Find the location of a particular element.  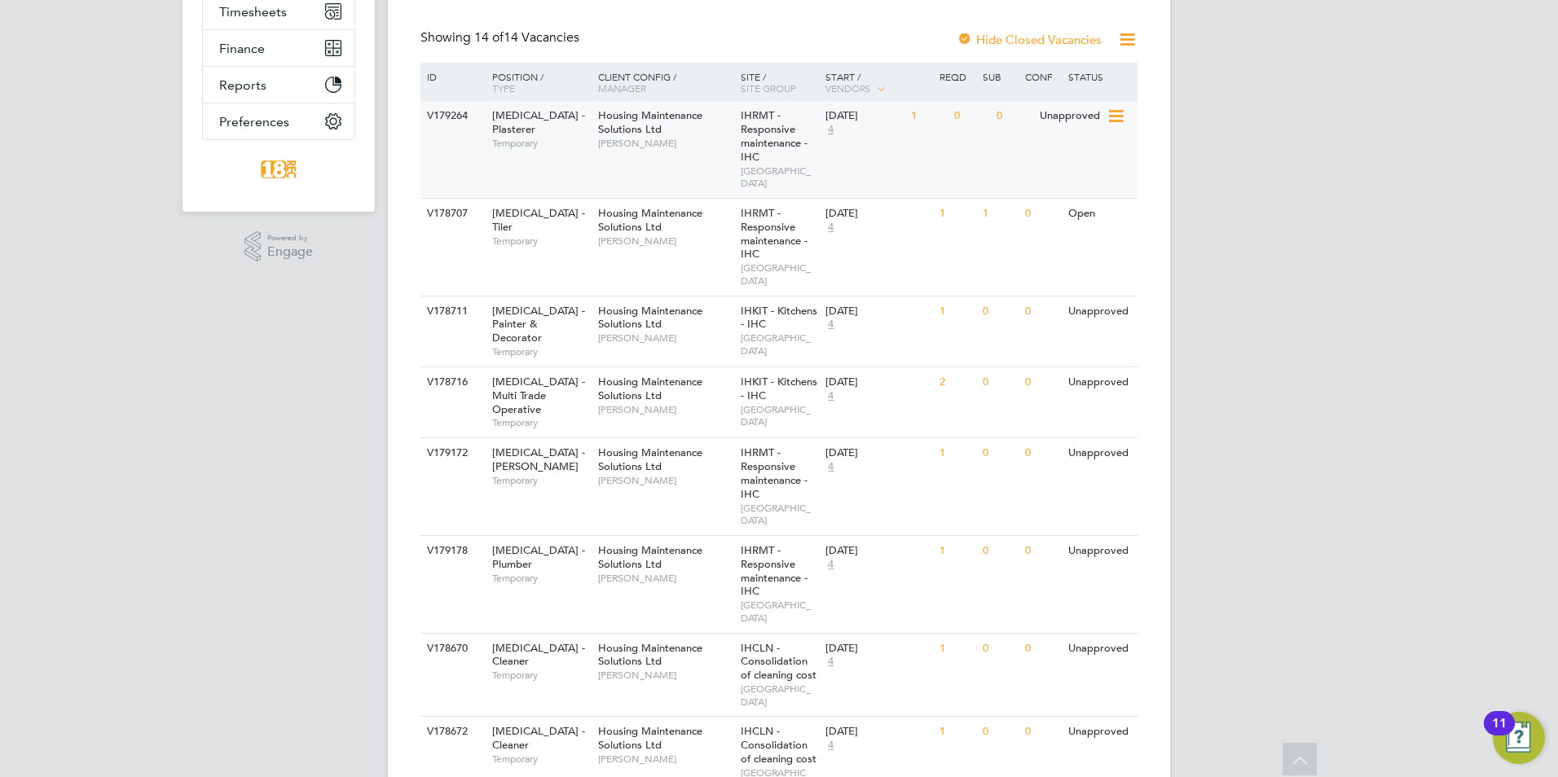

div: Conf is located at coordinates (1042, 77).